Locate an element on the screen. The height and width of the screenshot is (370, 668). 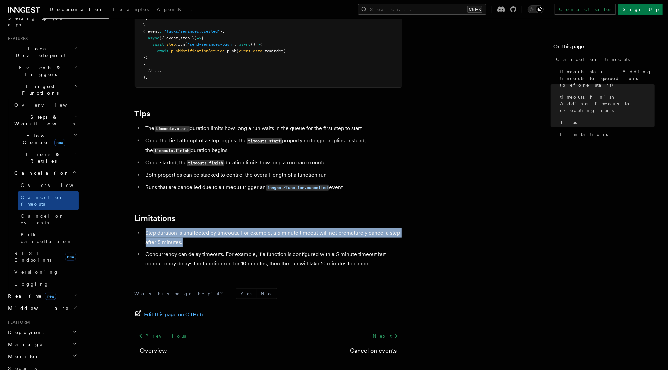
button: Manage is located at coordinates (42, 344).